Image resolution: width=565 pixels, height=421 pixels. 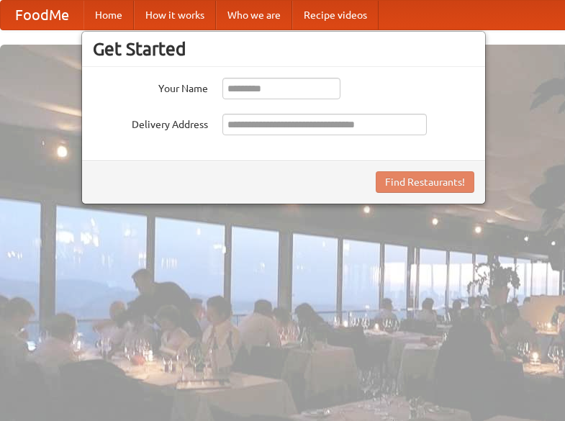 I want to click on h3: Get Started, so click(x=284, y=49).